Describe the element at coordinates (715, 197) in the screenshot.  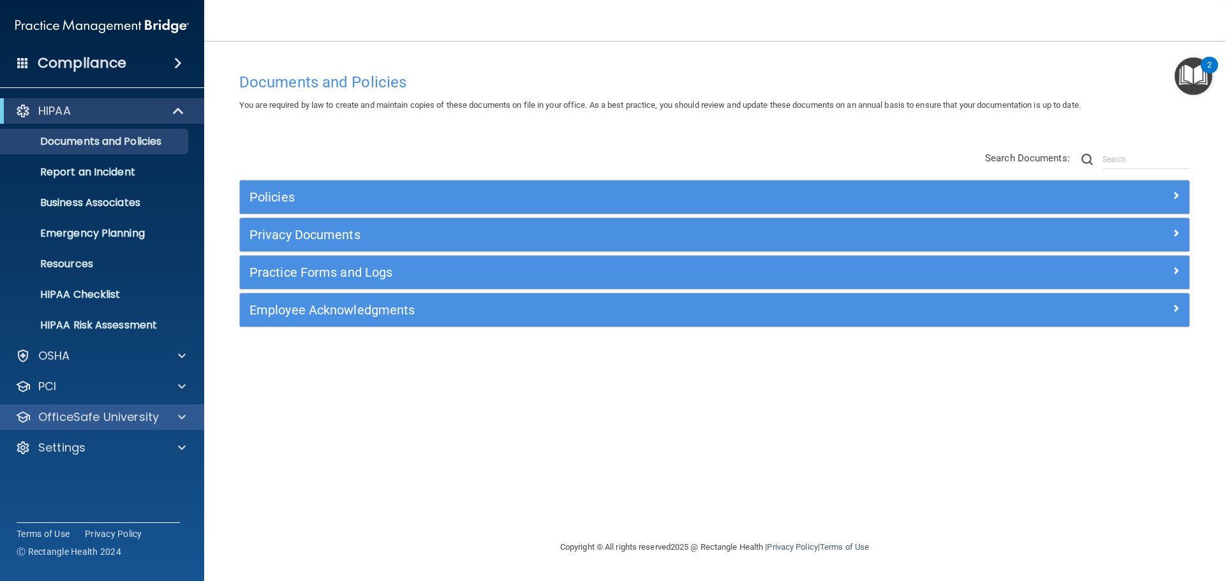
I see `a: Policies` at that location.